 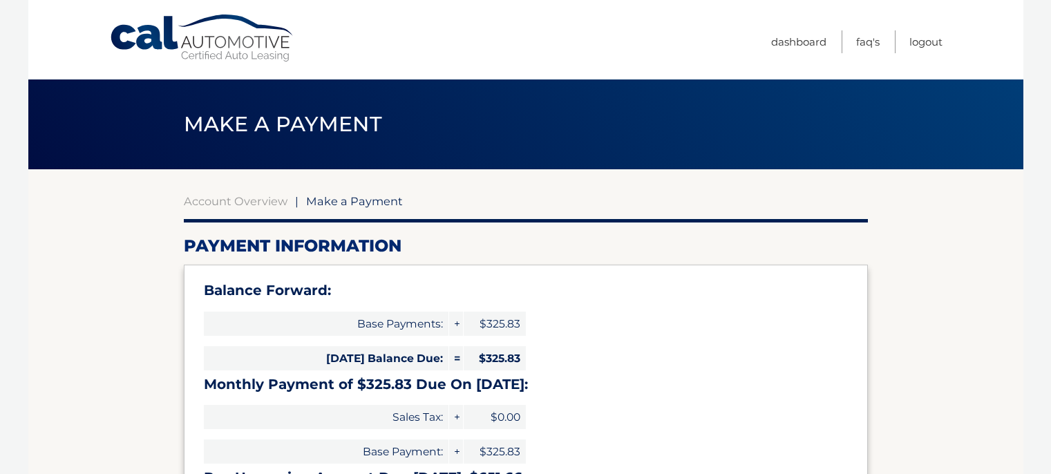 What do you see at coordinates (326, 416) in the screenshot?
I see `span: Sales Tax:` at bounding box center [326, 416].